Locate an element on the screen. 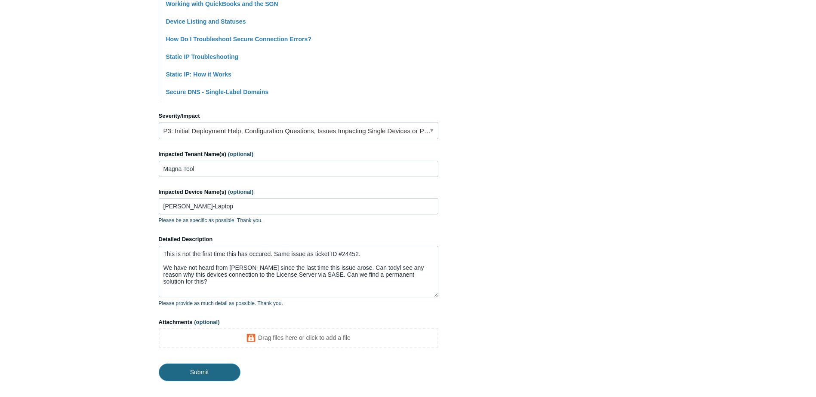 The image size is (816, 397). label: Impacted Tenant Name(s) is located at coordinates (298, 154).